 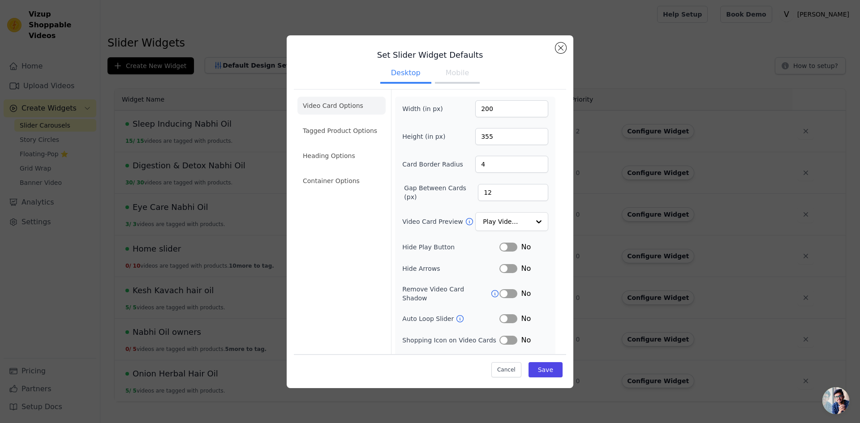 I want to click on label: Auto Loop Slider, so click(x=429, y=319).